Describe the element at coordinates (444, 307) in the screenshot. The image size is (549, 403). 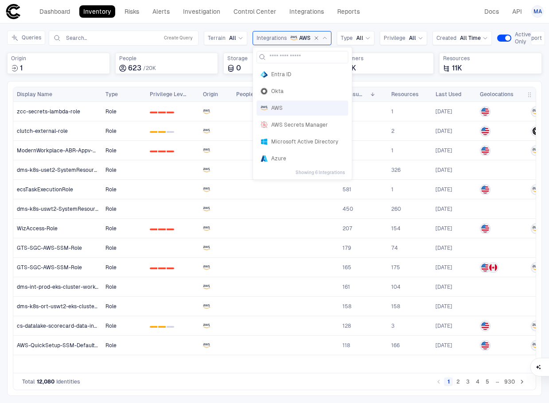
I see `div: 5/23/2025 09:20:54` at that location.